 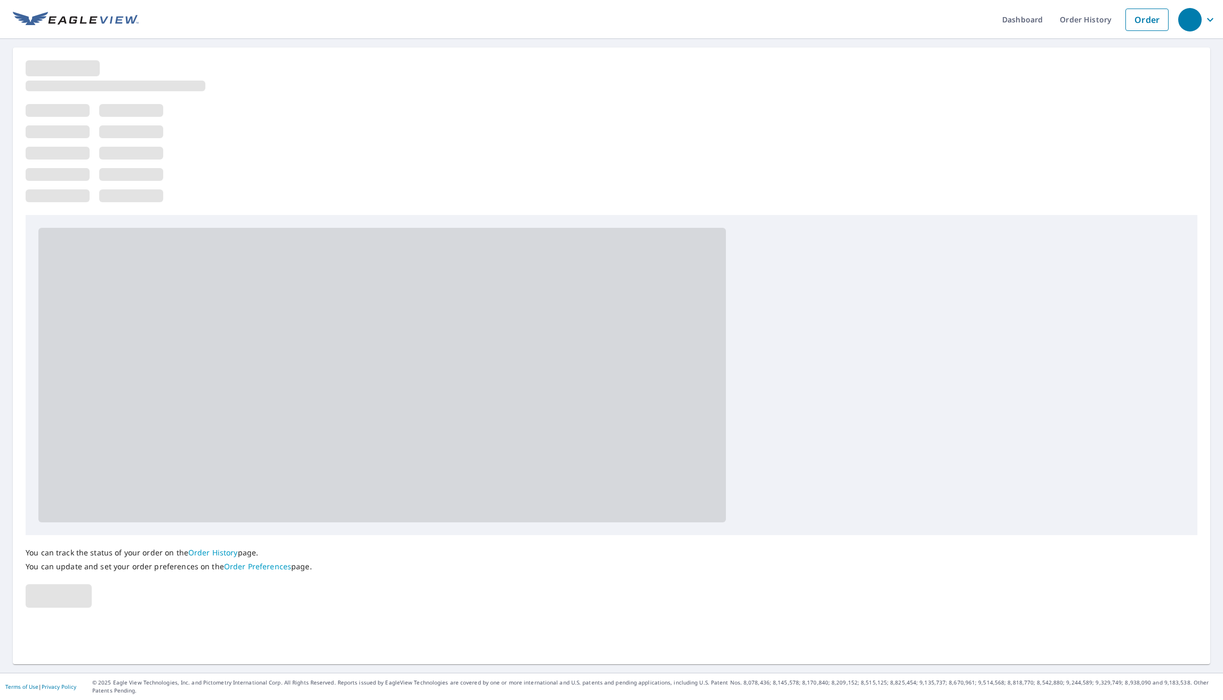 What do you see at coordinates (169, 566) in the screenshot?
I see `p: You can update and set your order preferences on the page.` at bounding box center [169, 566].